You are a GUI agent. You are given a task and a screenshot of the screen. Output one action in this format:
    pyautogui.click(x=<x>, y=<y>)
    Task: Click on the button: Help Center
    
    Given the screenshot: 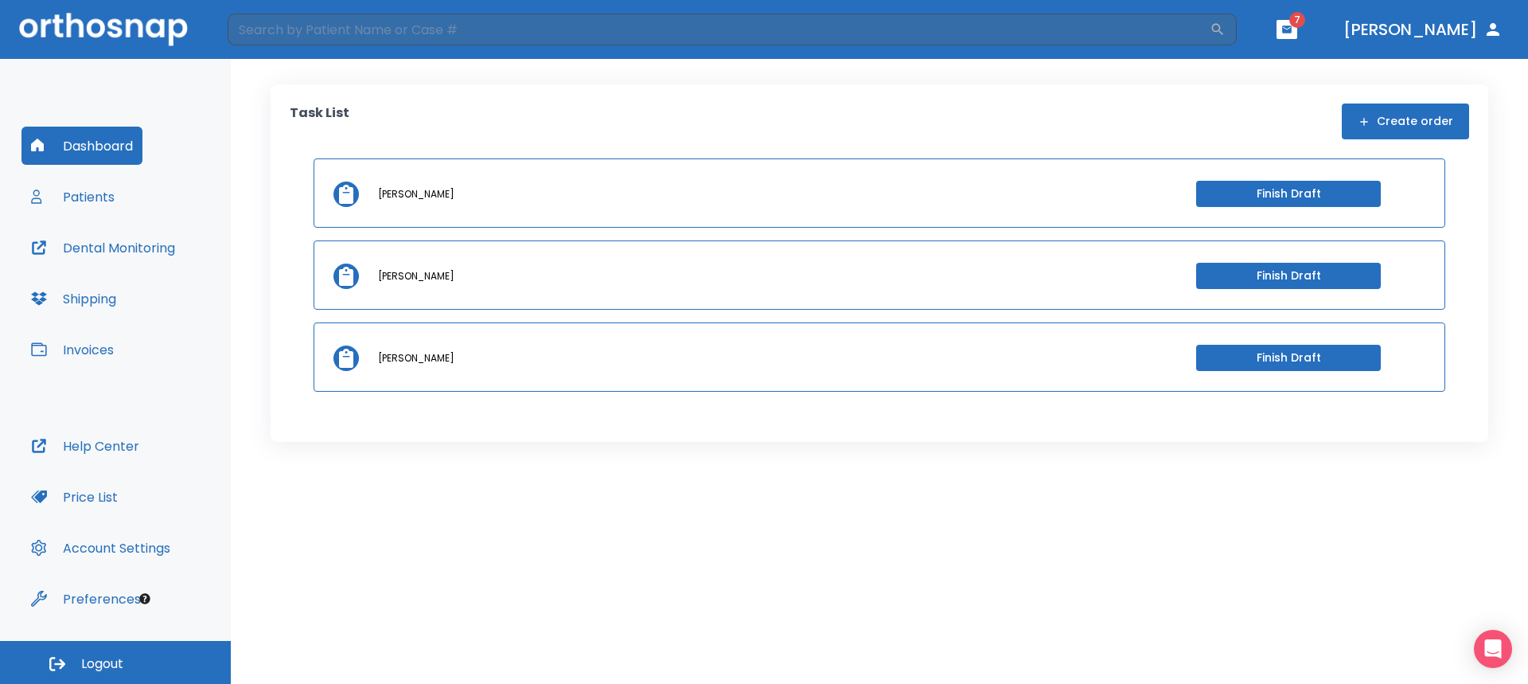 What is the action you would take?
    pyautogui.click(x=85, y=446)
    